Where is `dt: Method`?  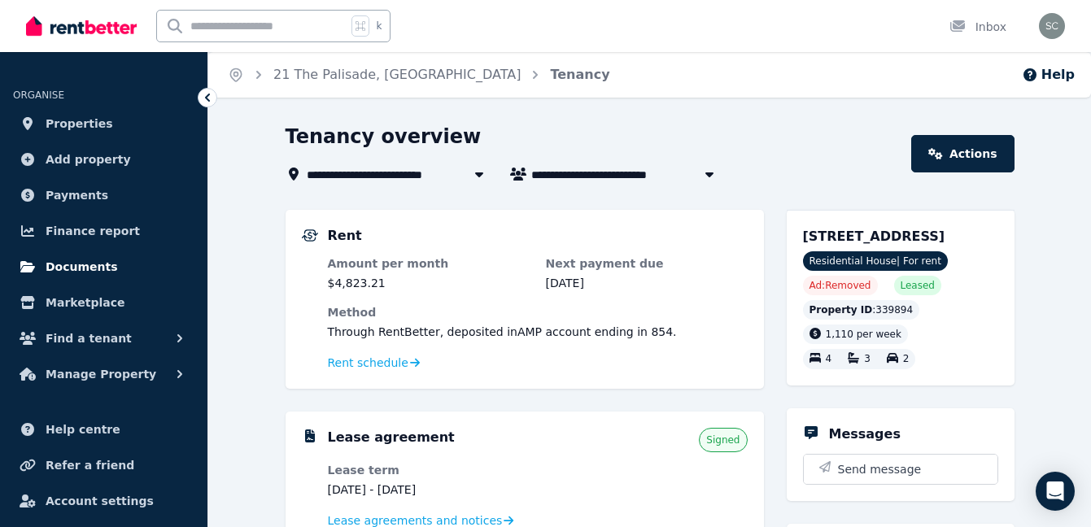
dt: Method is located at coordinates (538, 312).